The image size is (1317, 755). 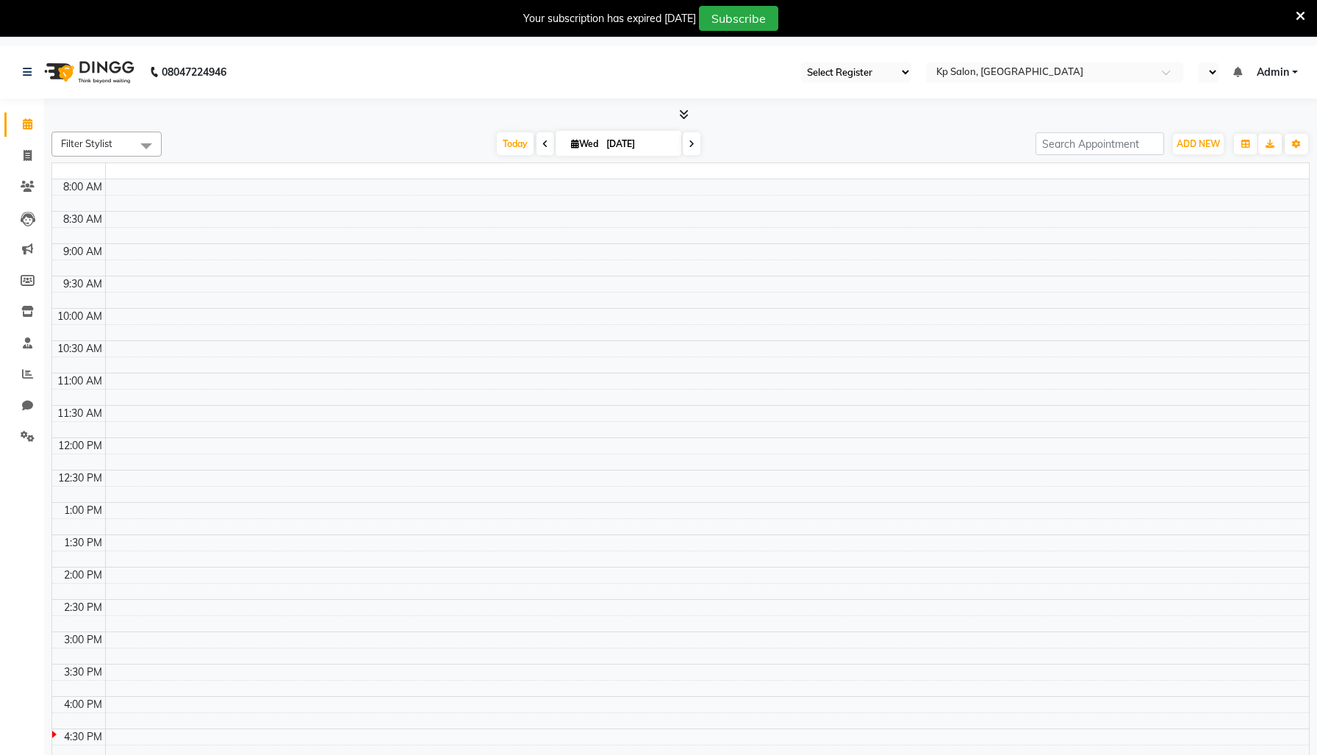 I want to click on img: logo, so click(x=87, y=72).